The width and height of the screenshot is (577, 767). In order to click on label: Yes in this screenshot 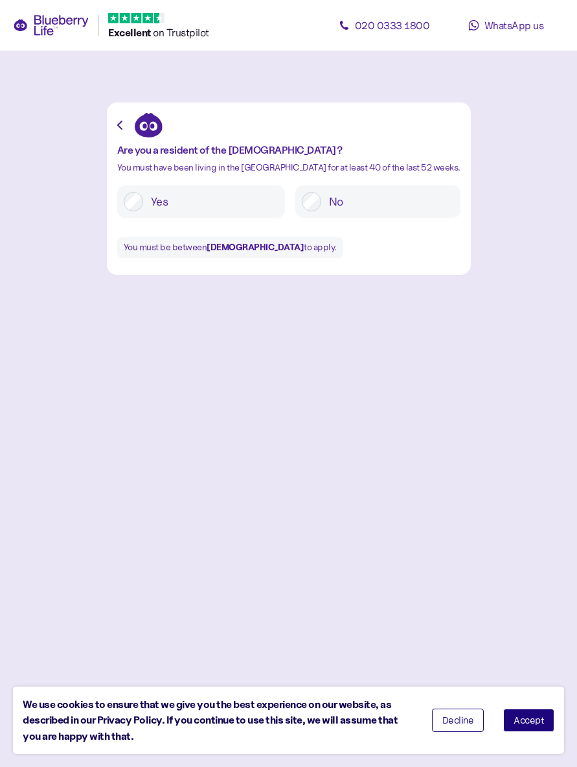, I will do `click(211, 202)`.